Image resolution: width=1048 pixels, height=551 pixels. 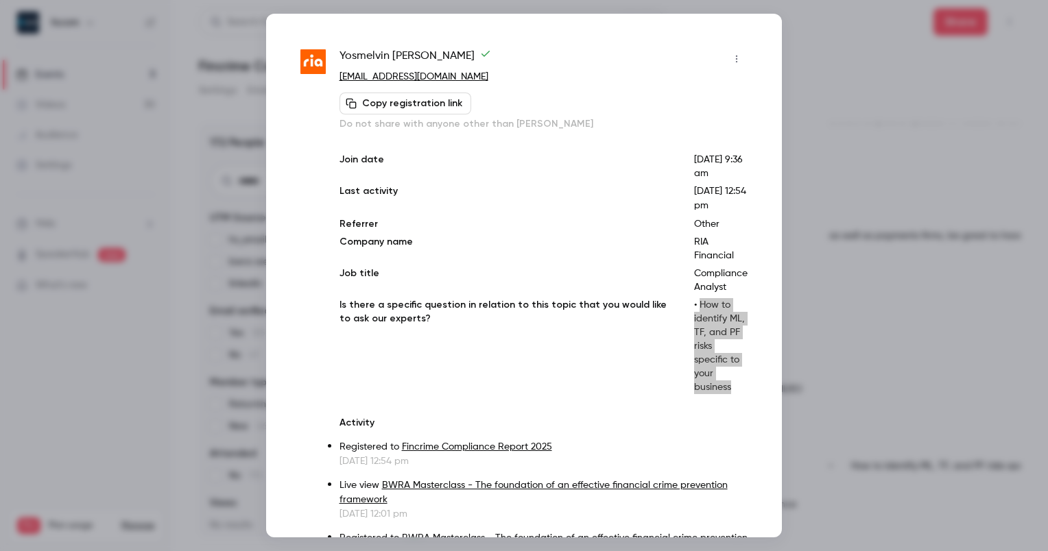 I want to click on p: Other, so click(x=721, y=224).